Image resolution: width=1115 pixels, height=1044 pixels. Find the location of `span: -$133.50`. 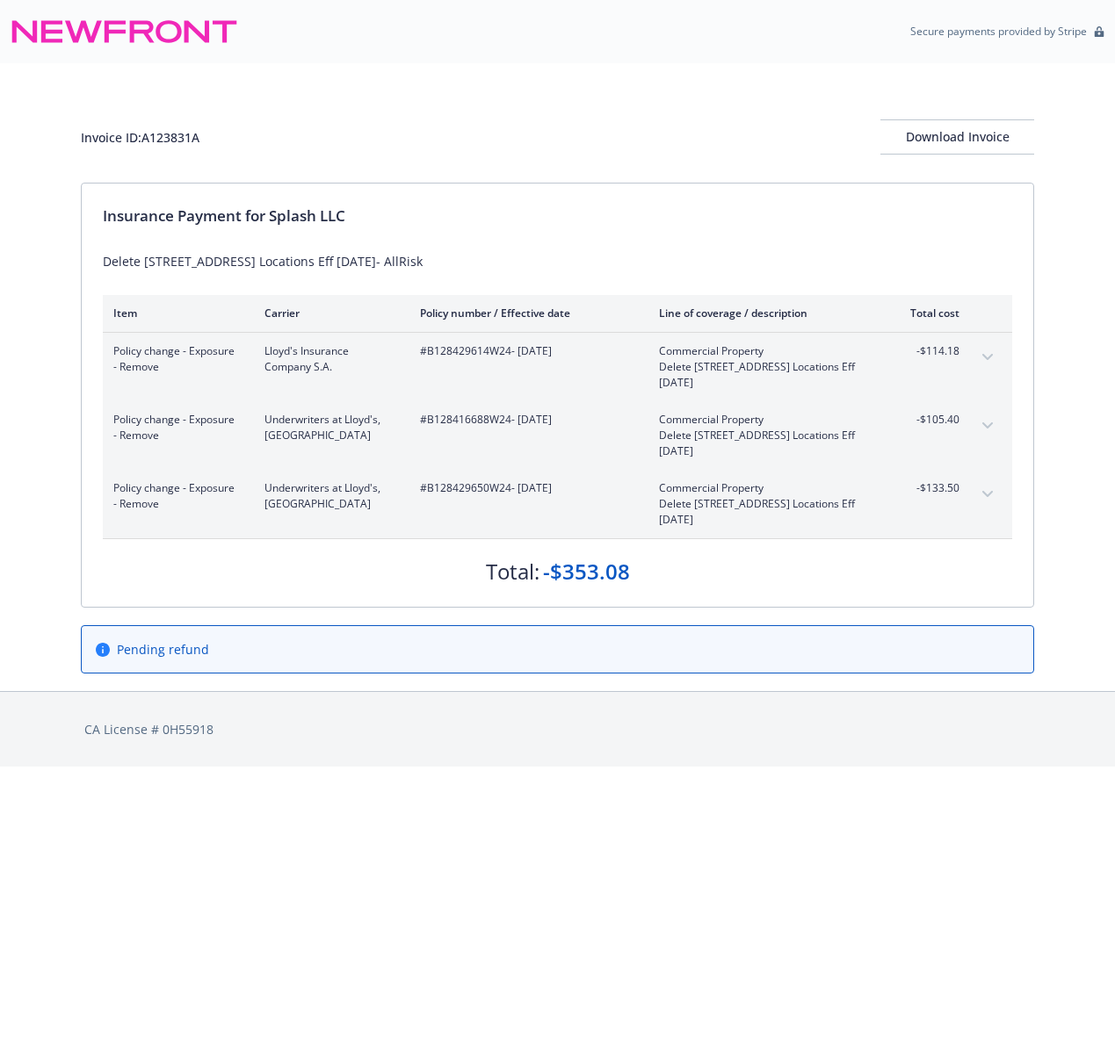

span: -$133.50 is located at coordinates (926, 488).